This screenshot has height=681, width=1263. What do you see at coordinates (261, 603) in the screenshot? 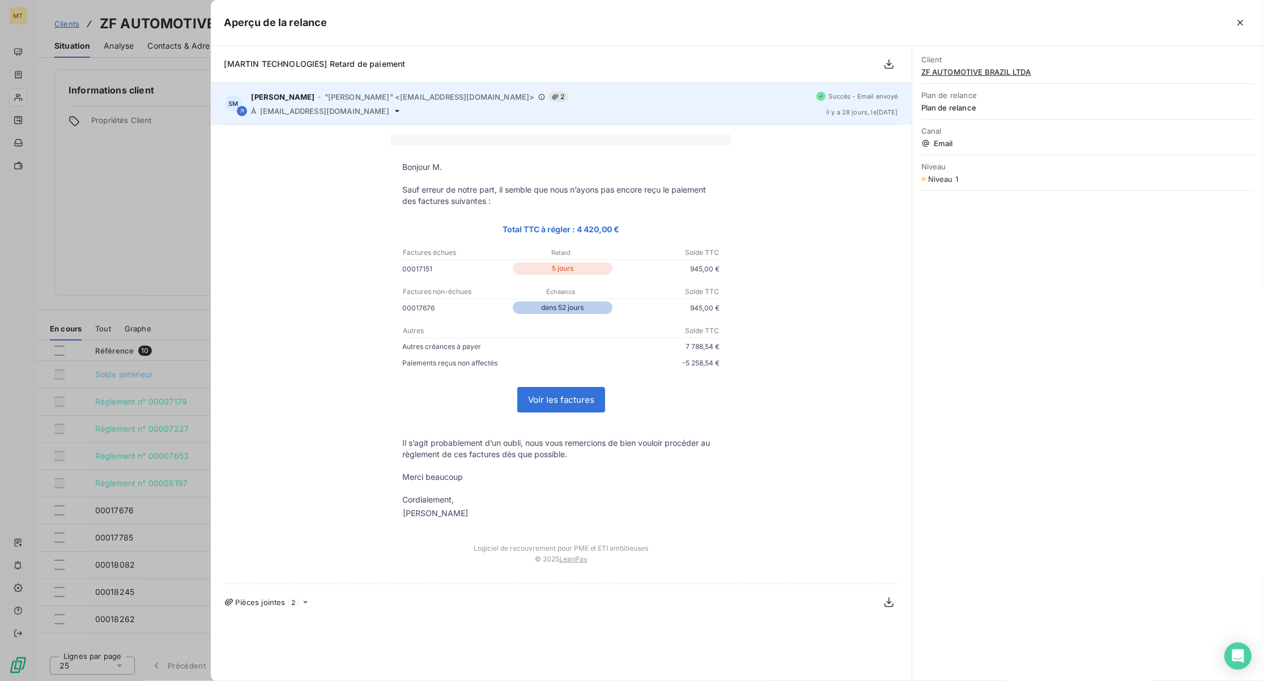
I see `span: Pièces jointes` at bounding box center [261, 603].